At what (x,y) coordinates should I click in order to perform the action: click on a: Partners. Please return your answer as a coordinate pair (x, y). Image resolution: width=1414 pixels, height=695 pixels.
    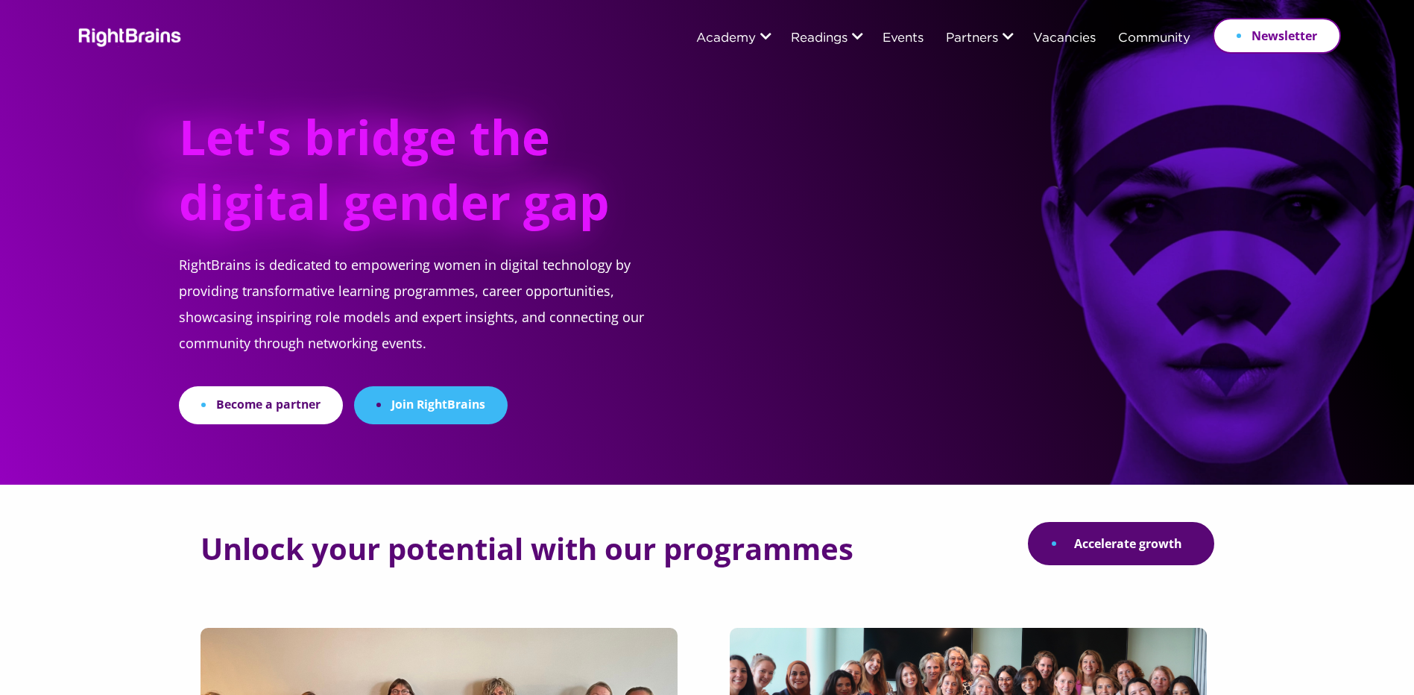
    Looking at the image, I should click on (972, 39).